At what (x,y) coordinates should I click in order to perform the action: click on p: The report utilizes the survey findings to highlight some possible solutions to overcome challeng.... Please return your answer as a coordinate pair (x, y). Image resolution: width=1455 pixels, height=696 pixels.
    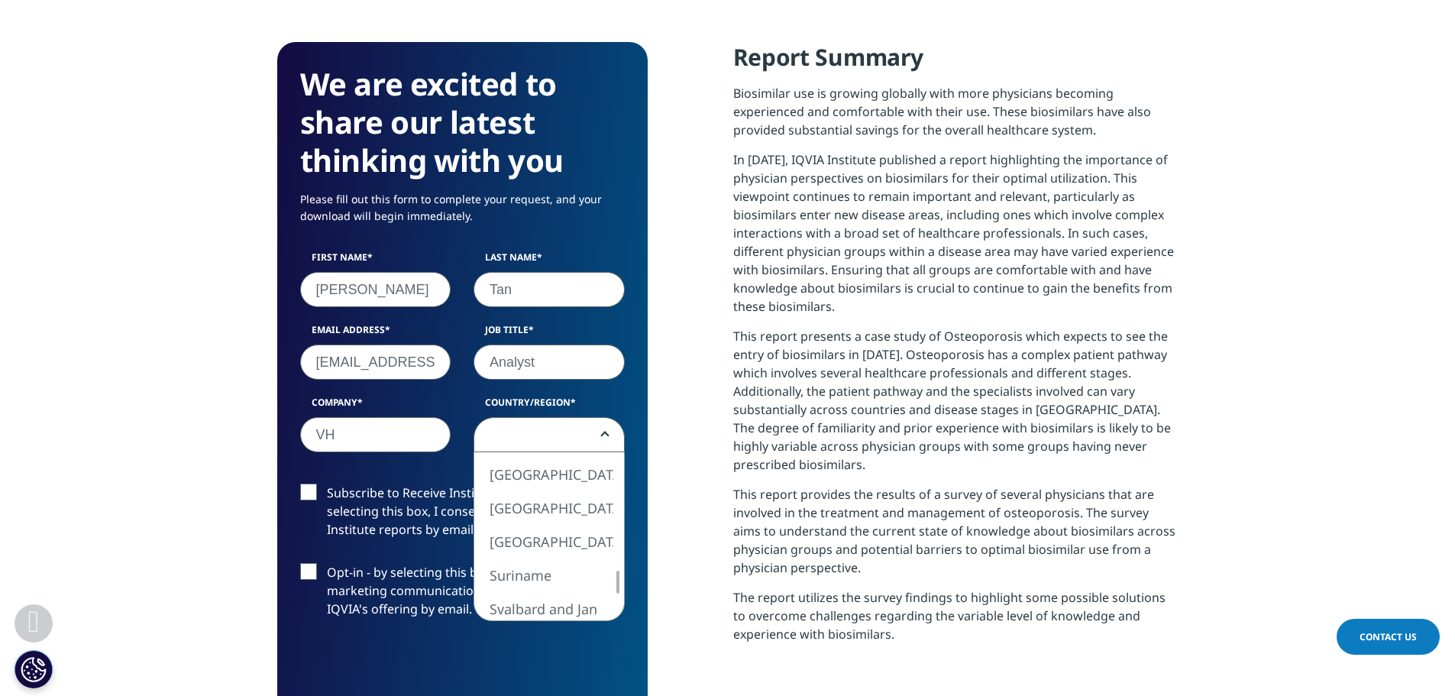
    Looking at the image, I should click on (955, 621).